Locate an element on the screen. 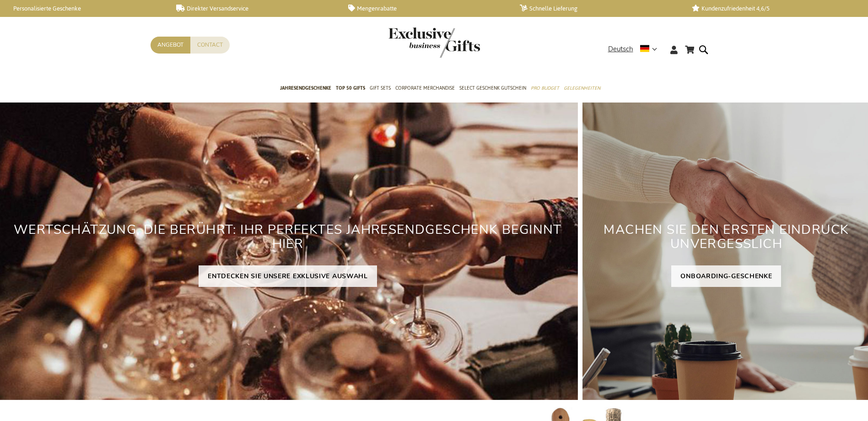 The image size is (868, 421). span: Jahresendgeschenke is located at coordinates (305, 88).